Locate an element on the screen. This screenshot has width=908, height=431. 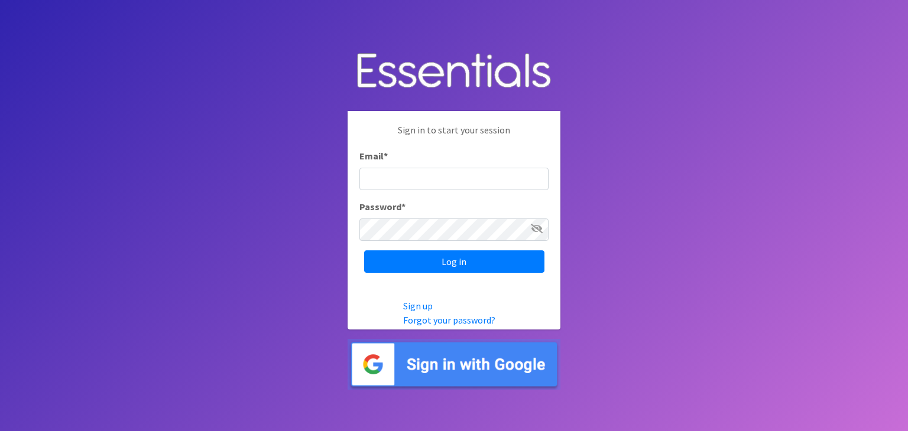
img: Human Essentials is located at coordinates (454, 72).